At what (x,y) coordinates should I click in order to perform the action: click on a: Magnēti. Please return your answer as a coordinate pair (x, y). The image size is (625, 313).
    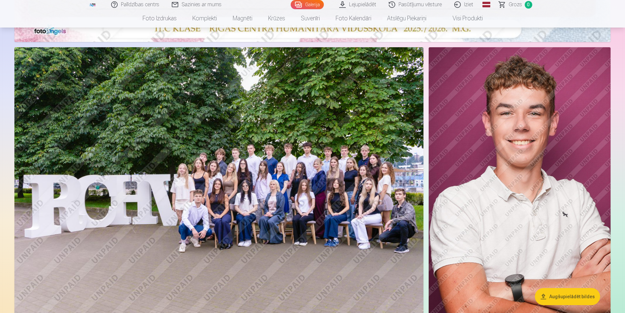
    Looking at the image, I should click on (243, 18).